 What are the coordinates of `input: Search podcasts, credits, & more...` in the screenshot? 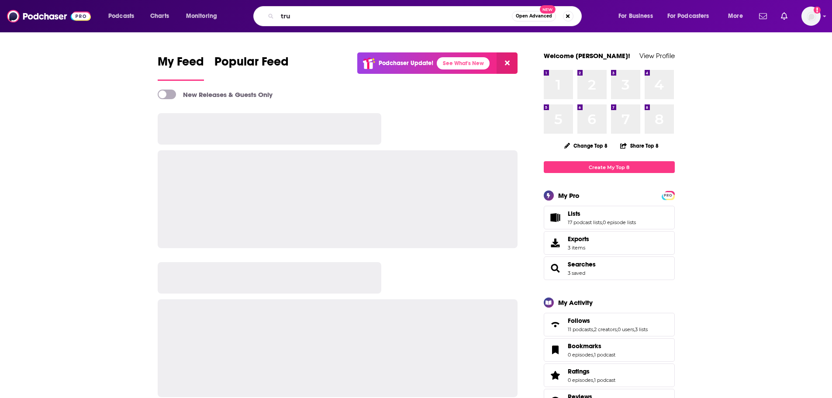 It's located at (395, 16).